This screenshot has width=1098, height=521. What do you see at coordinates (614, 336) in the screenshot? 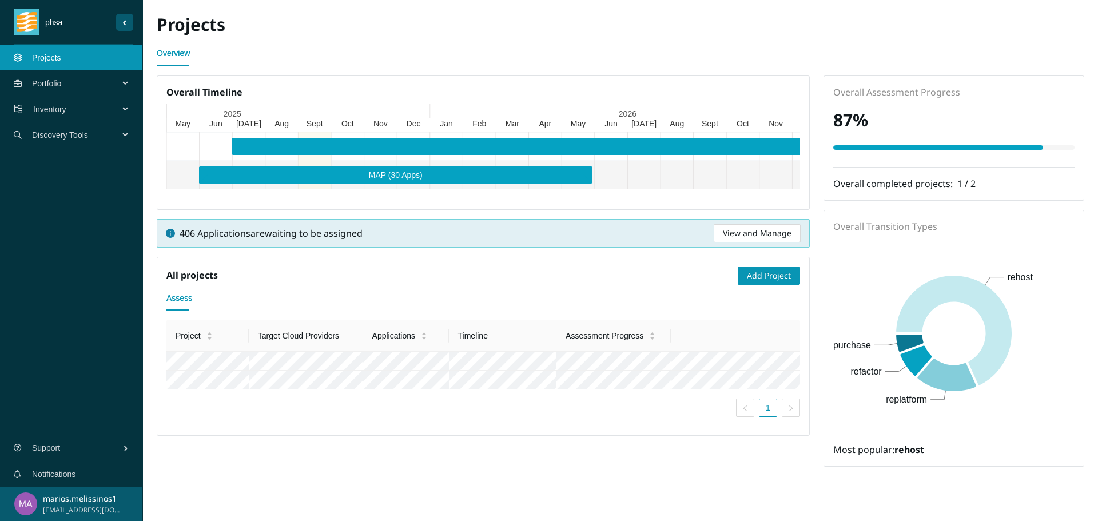
I see `th: Assessment Progress` at bounding box center [614, 336].